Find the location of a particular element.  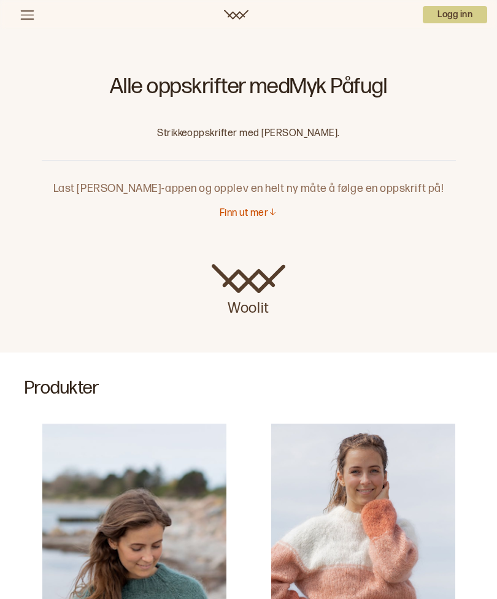

p: Finn ut mer is located at coordinates (243, 213).